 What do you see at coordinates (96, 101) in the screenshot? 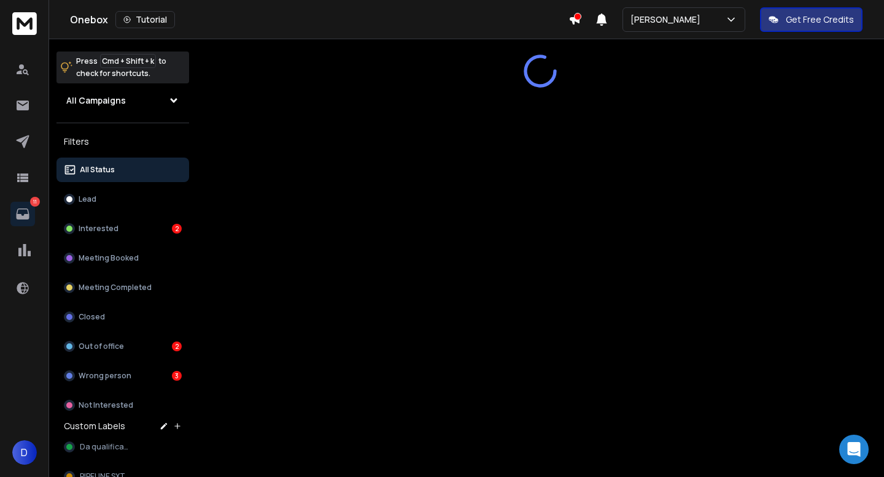
I see `h1: All Campaigns` at bounding box center [96, 101].